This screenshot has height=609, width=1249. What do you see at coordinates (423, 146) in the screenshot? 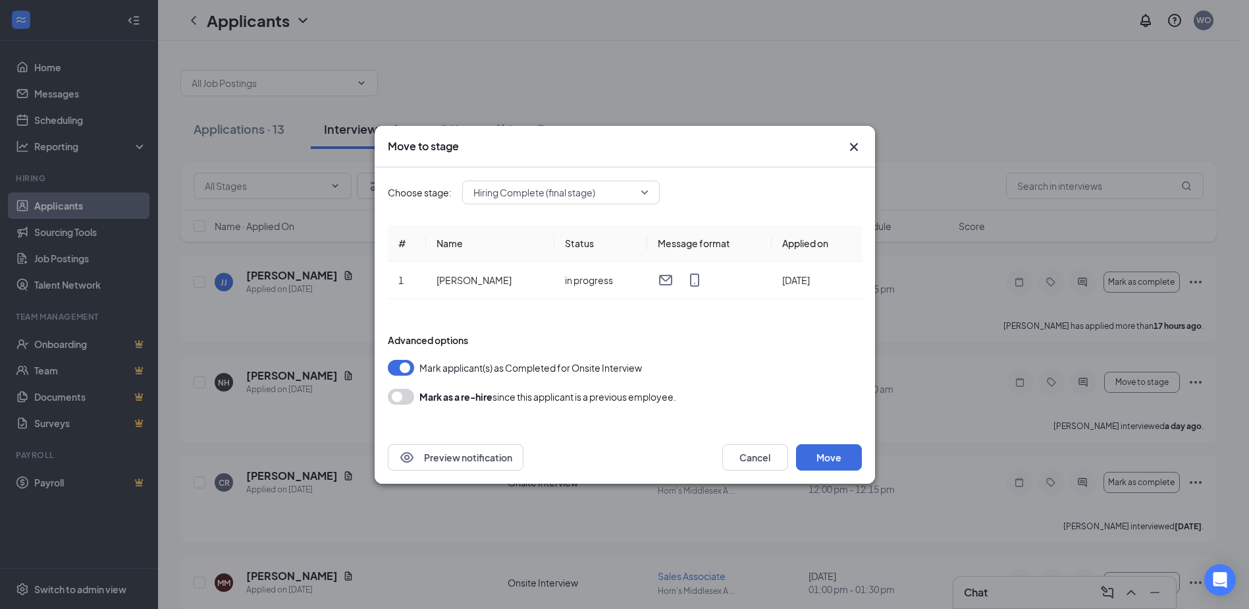
I see `h3: Move to stage` at bounding box center [423, 146].